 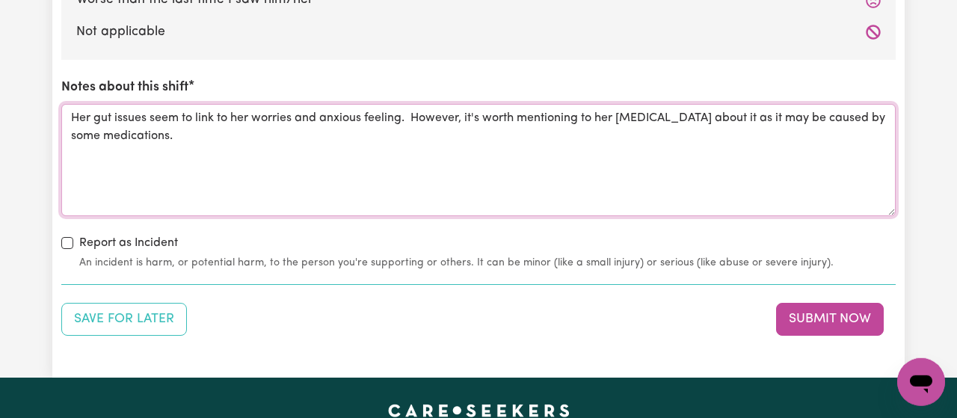 What do you see at coordinates (478, 160) in the screenshot?
I see `textarea: Her gut issues seem to link to her worries and anxious feeling. However, it's worth mentioning to...` at bounding box center [478, 160].